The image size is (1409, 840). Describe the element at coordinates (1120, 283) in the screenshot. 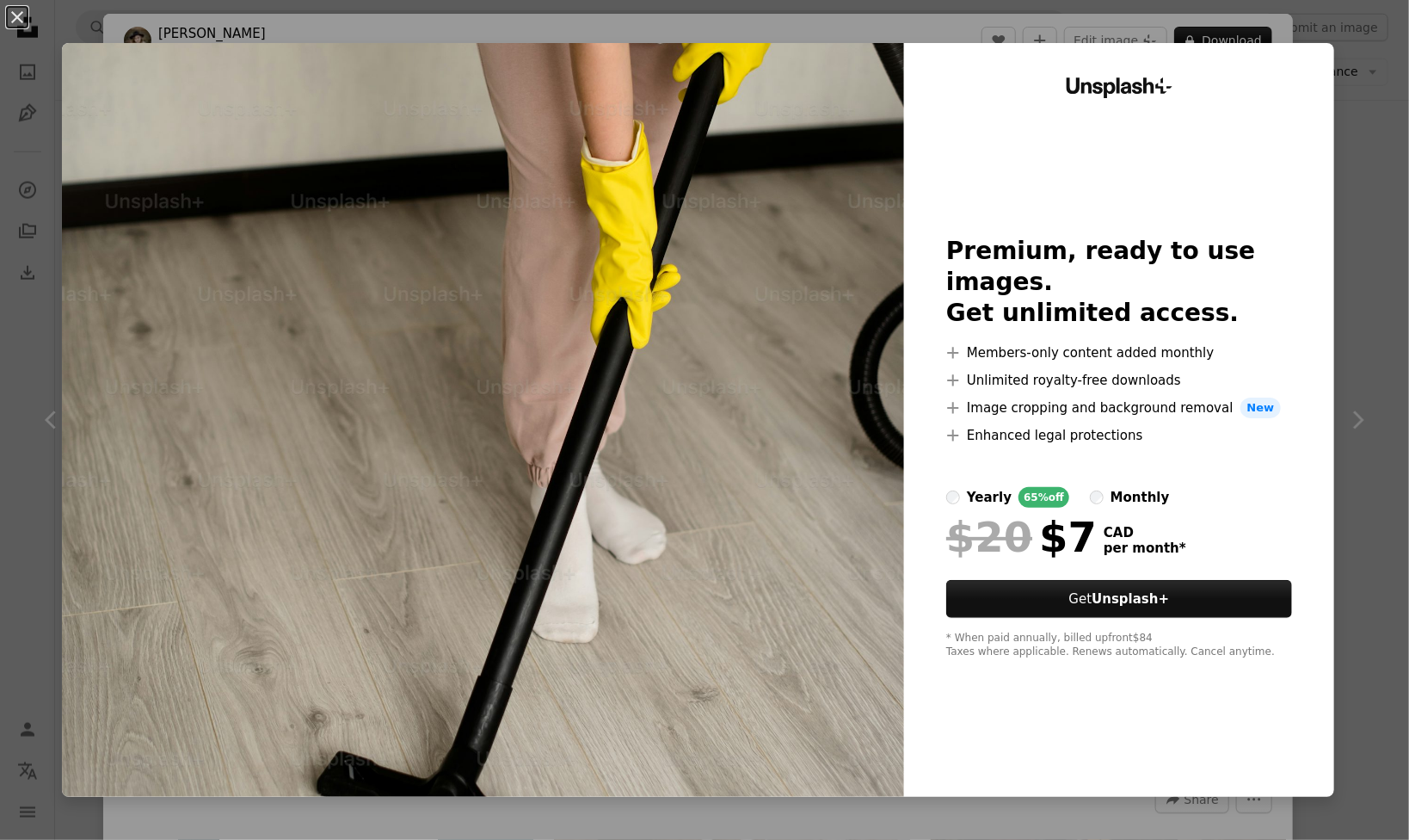

I see `h2: Premium, ready to use images. Get unlimited access.` at that location.